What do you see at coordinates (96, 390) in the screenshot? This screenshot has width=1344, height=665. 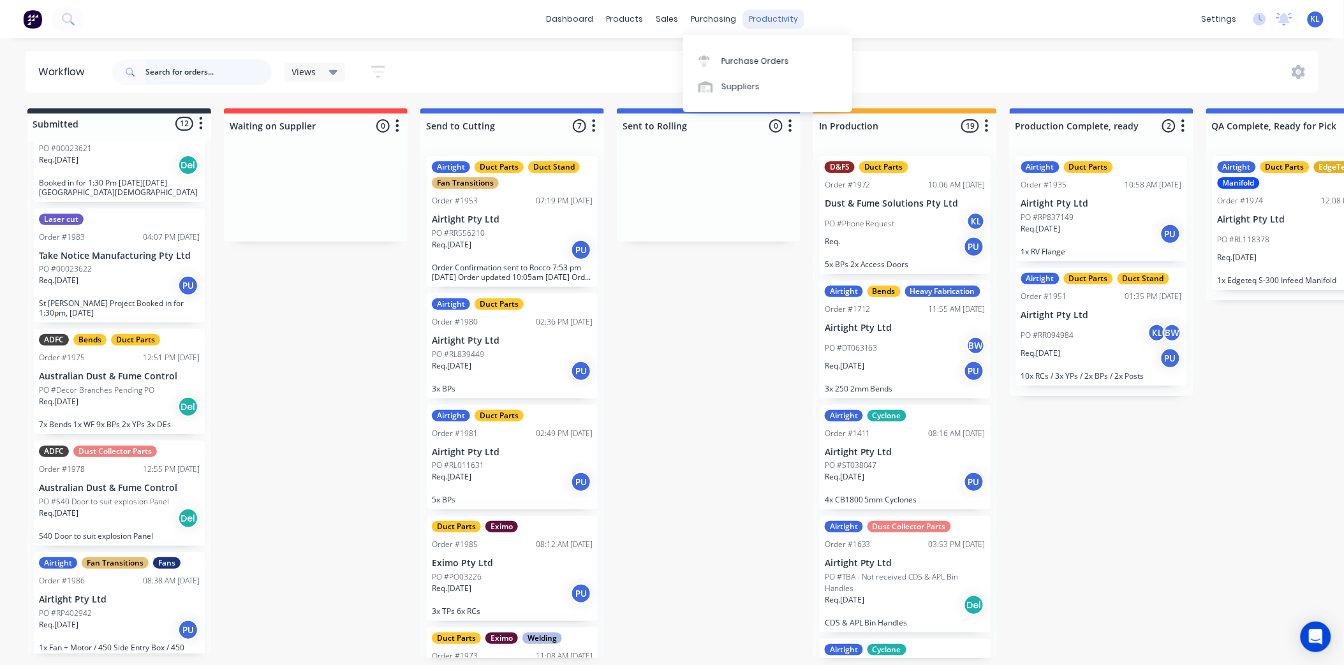 I see `p: PO #Decor Branches Pending PO` at bounding box center [96, 390].